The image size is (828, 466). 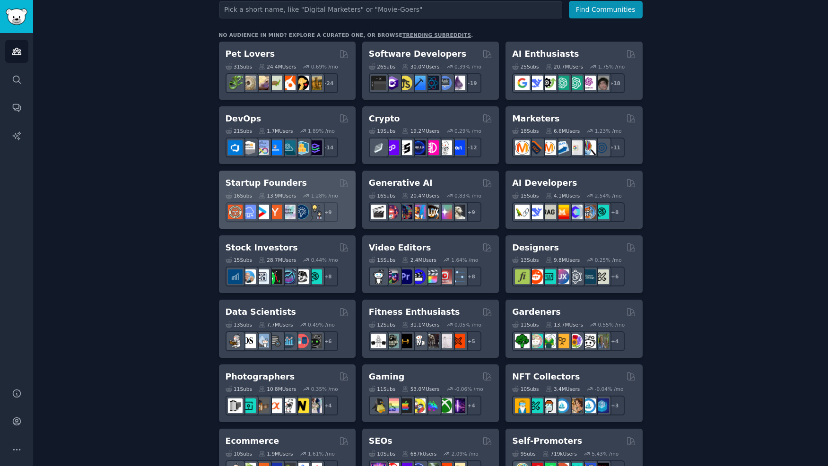 I want to click on img: datascience, so click(x=248, y=341).